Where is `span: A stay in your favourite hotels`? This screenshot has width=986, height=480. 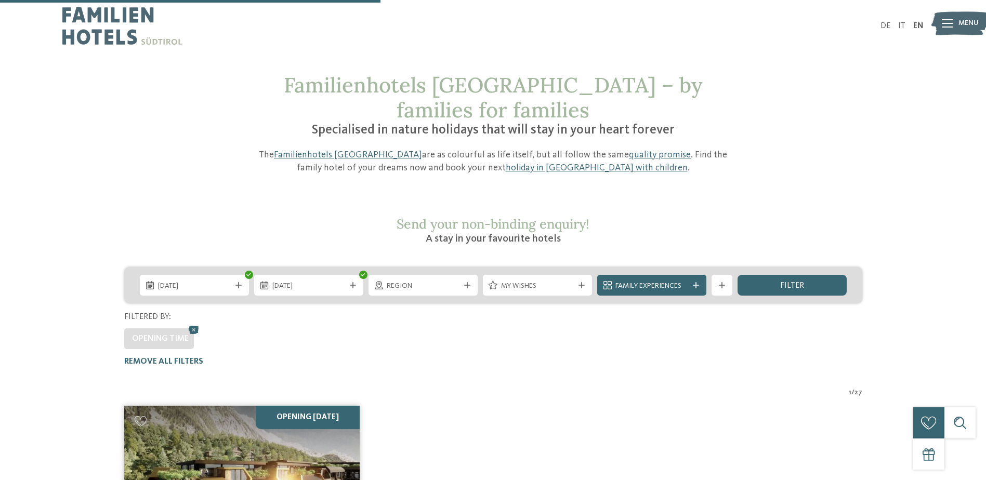
span: A stay in your favourite hotels is located at coordinates (493, 239).